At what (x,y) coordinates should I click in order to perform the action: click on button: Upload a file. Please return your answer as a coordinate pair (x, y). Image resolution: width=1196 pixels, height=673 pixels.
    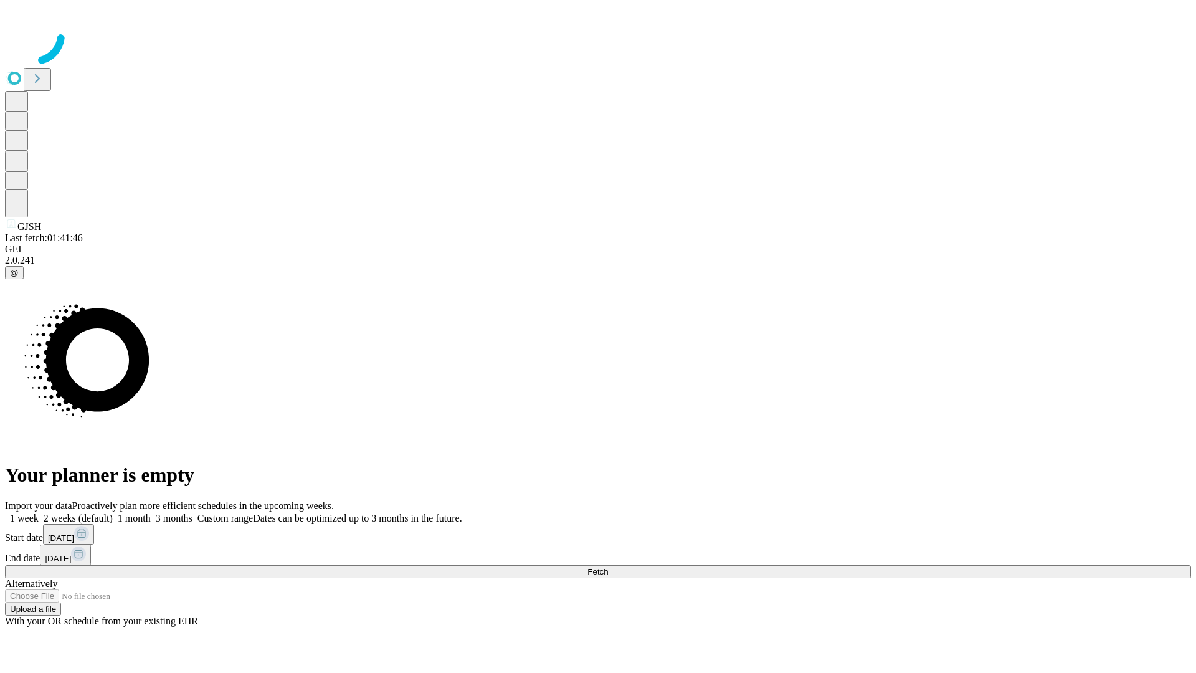
    Looking at the image, I should click on (33, 609).